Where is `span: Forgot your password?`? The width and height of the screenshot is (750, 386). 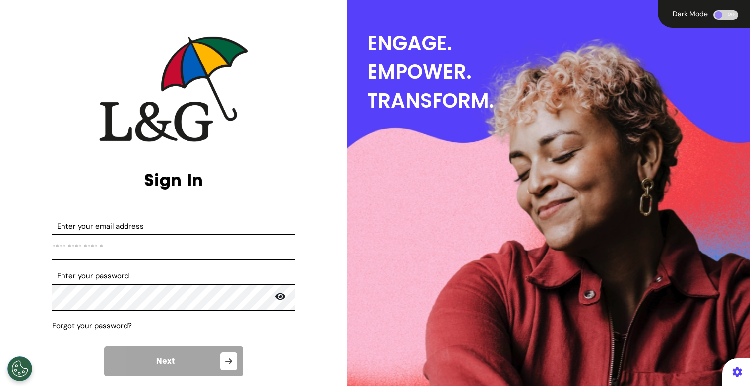
span: Forgot your password? is located at coordinates (92, 326).